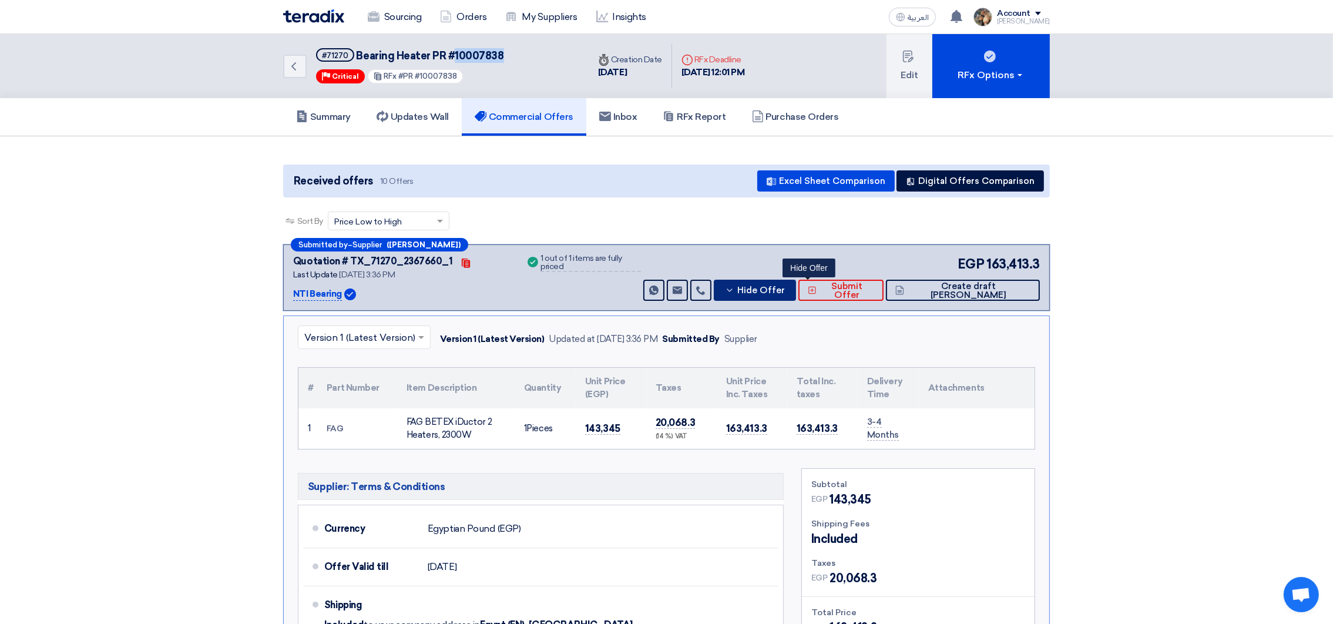 The height and width of the screenshot is (624, 1333). What do you see at coordinates (1014, 14) in the screenshot?
I see `div: Account` at bounding box center [1014, 14].